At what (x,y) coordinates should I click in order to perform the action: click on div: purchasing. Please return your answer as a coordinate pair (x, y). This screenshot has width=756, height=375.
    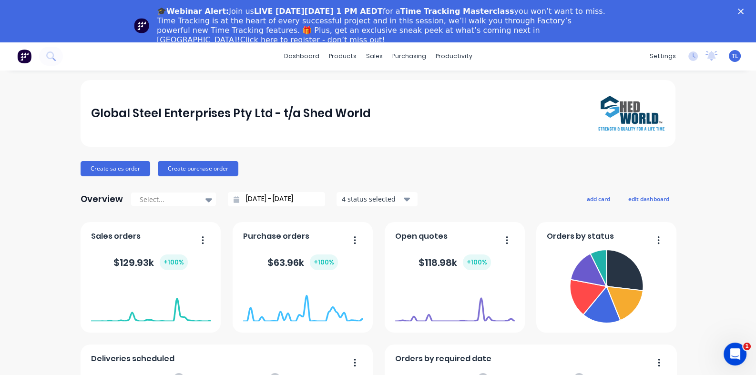
    Looking at the image, I should click on (409, 56).